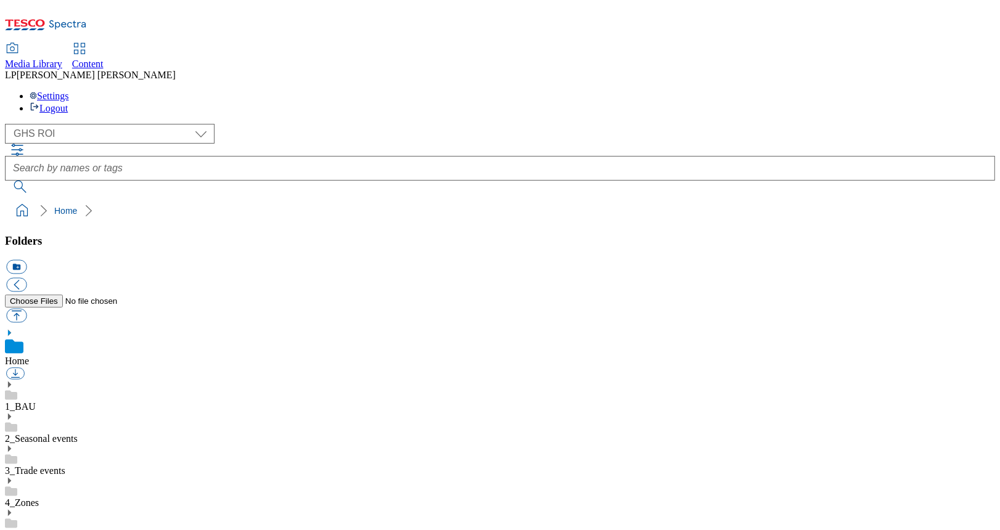  What do you see at coordinates (22, 211) in the screenshot?
I see `a: home` at bounding box center [22, 211].